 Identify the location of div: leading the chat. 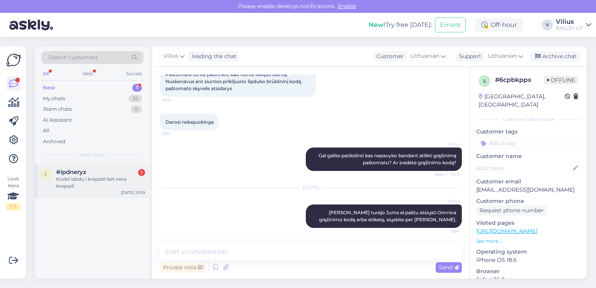
(213, 56).